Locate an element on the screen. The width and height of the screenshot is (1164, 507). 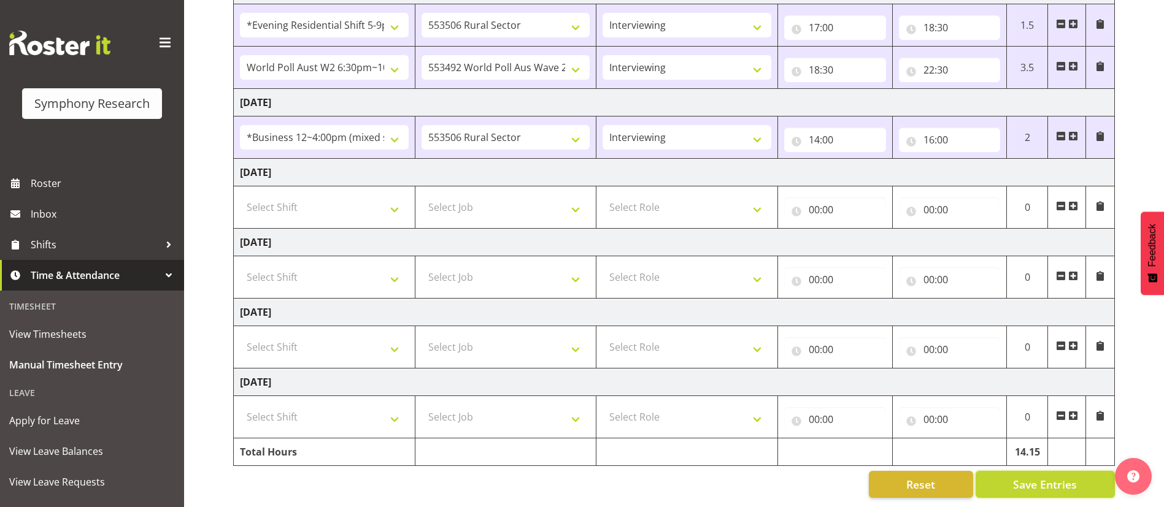
td: Total Hours is located at coordinates (325, 452).